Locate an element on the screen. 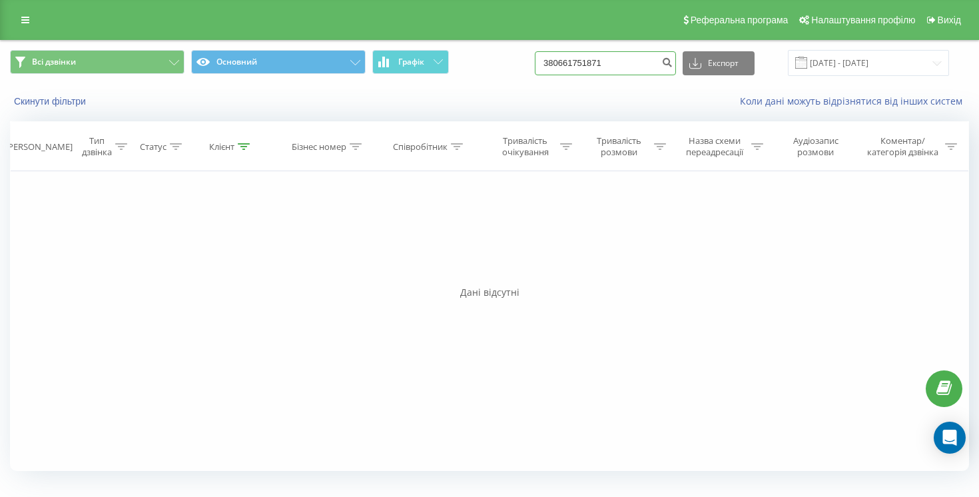  span: Графік is located at coordinates (411, 62).